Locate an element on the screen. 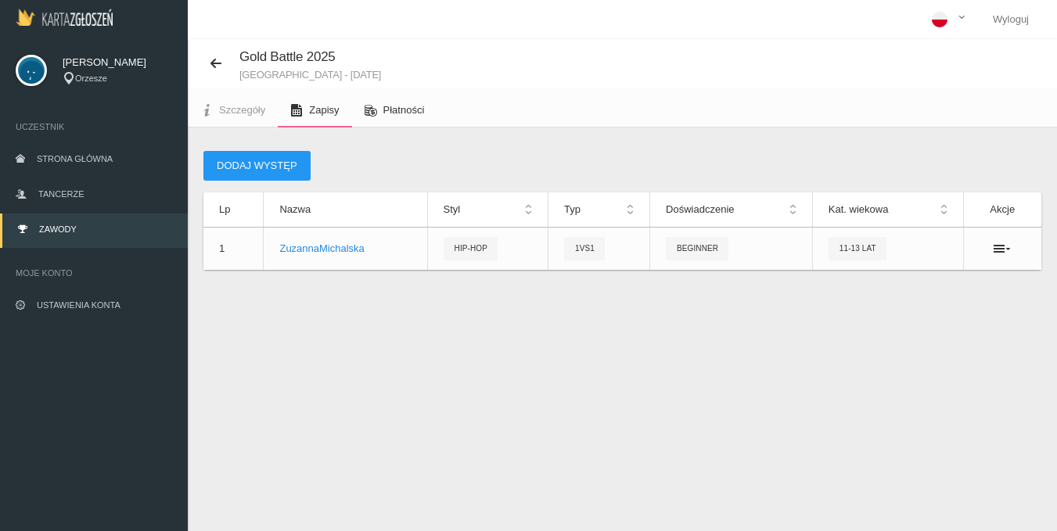 The width and height of the screenshot is (1057, 531). span: Gold Battle 2025 is located at coordinates (287, 56).